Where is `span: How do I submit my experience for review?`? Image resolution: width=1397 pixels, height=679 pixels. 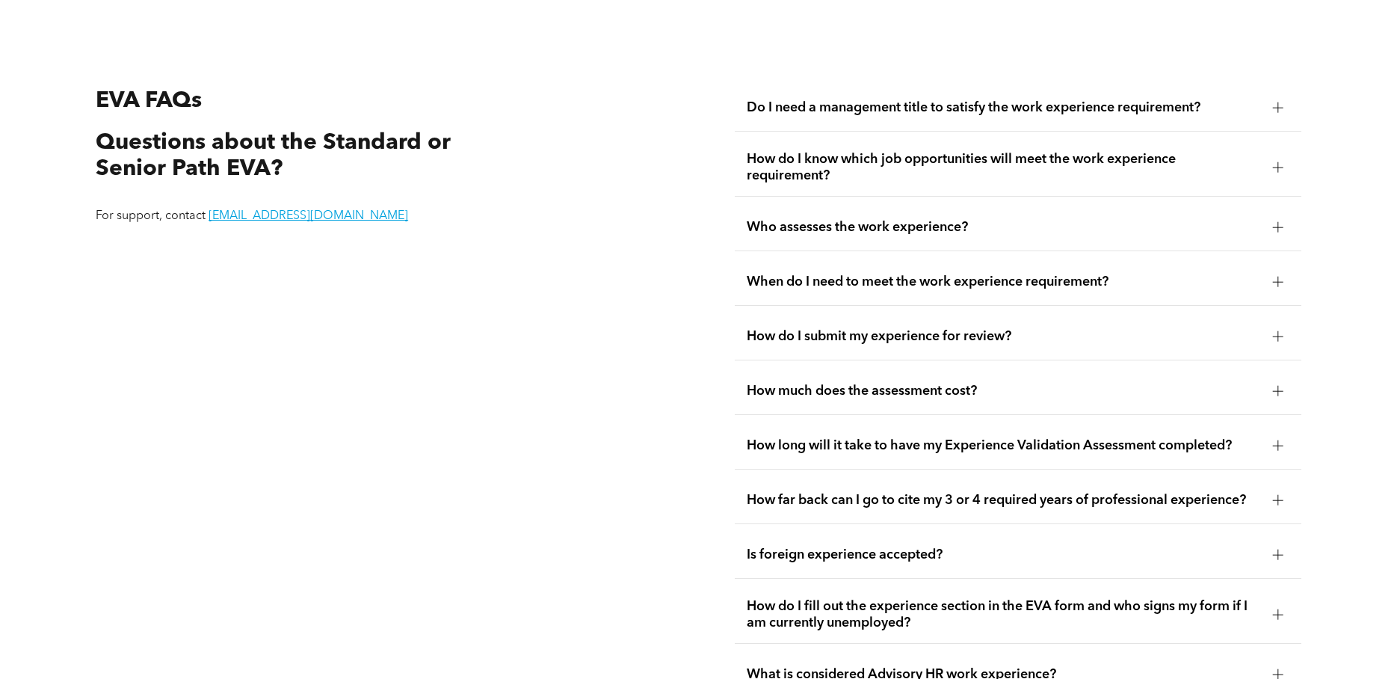
span: How do I submit my experience for review? is located at coordinates (1003, 336).